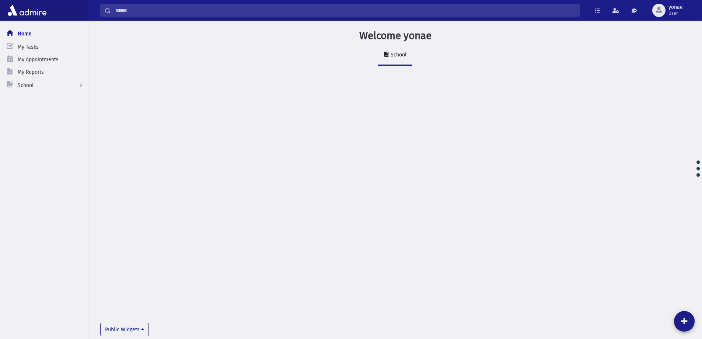 The width and height of the screenshot is (702, 339). Describe the element at coordinates (25, 85) in the screenshot. I see `span: School` at that location.